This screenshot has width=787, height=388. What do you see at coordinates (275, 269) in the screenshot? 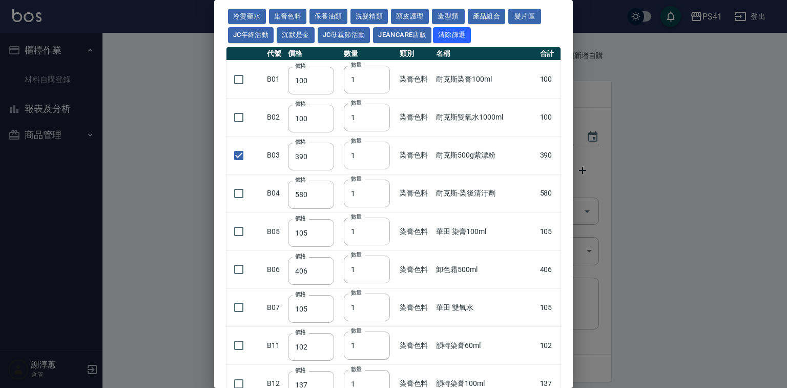
I see `td: B06` at bounding box center [275, 269].